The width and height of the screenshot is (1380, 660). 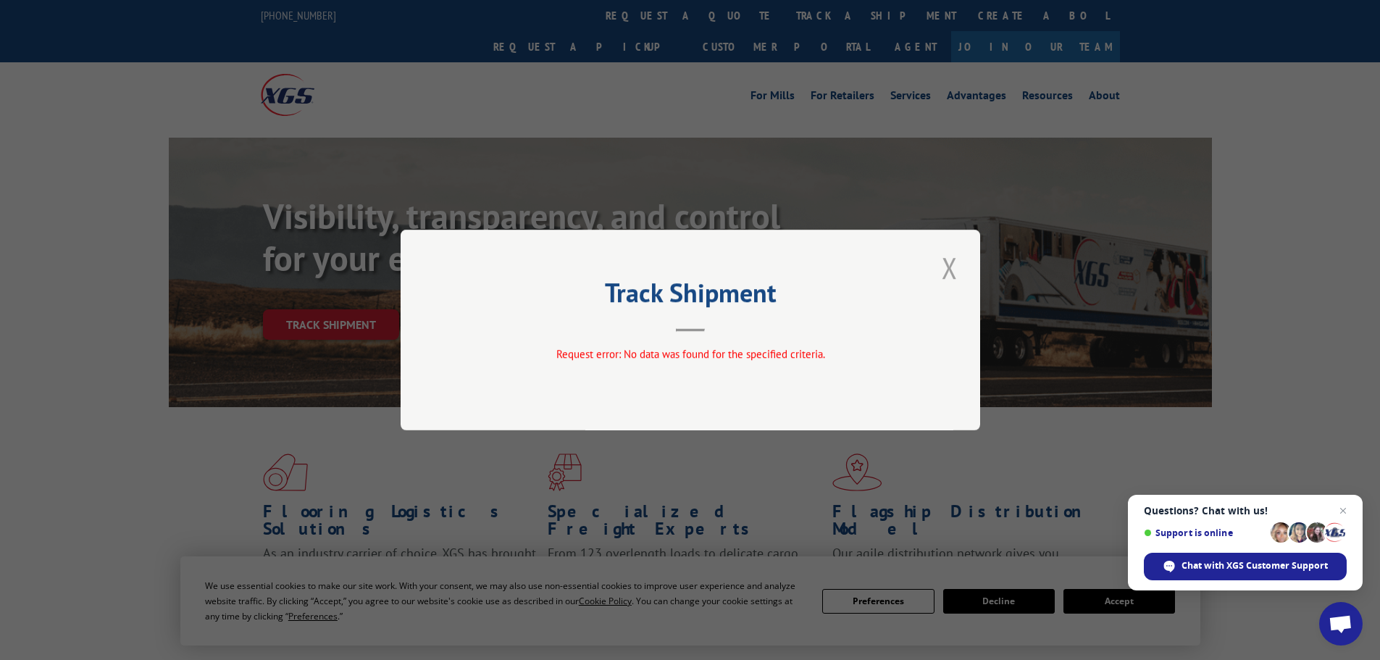 I want to click on span: Request error: No data was found for the specified criteria., so click(x=689, y=353).